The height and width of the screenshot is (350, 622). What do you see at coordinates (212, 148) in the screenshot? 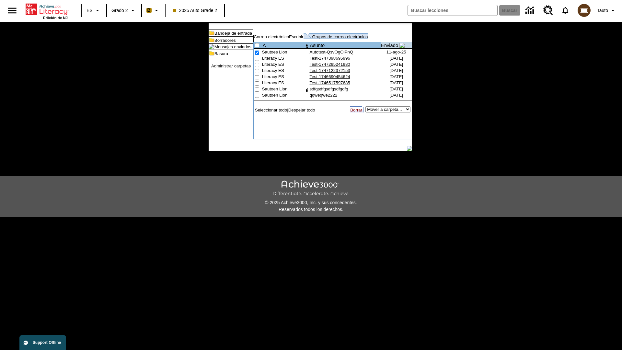
I see `img: table_footer_left.gif` at bounding box center [212, 148].